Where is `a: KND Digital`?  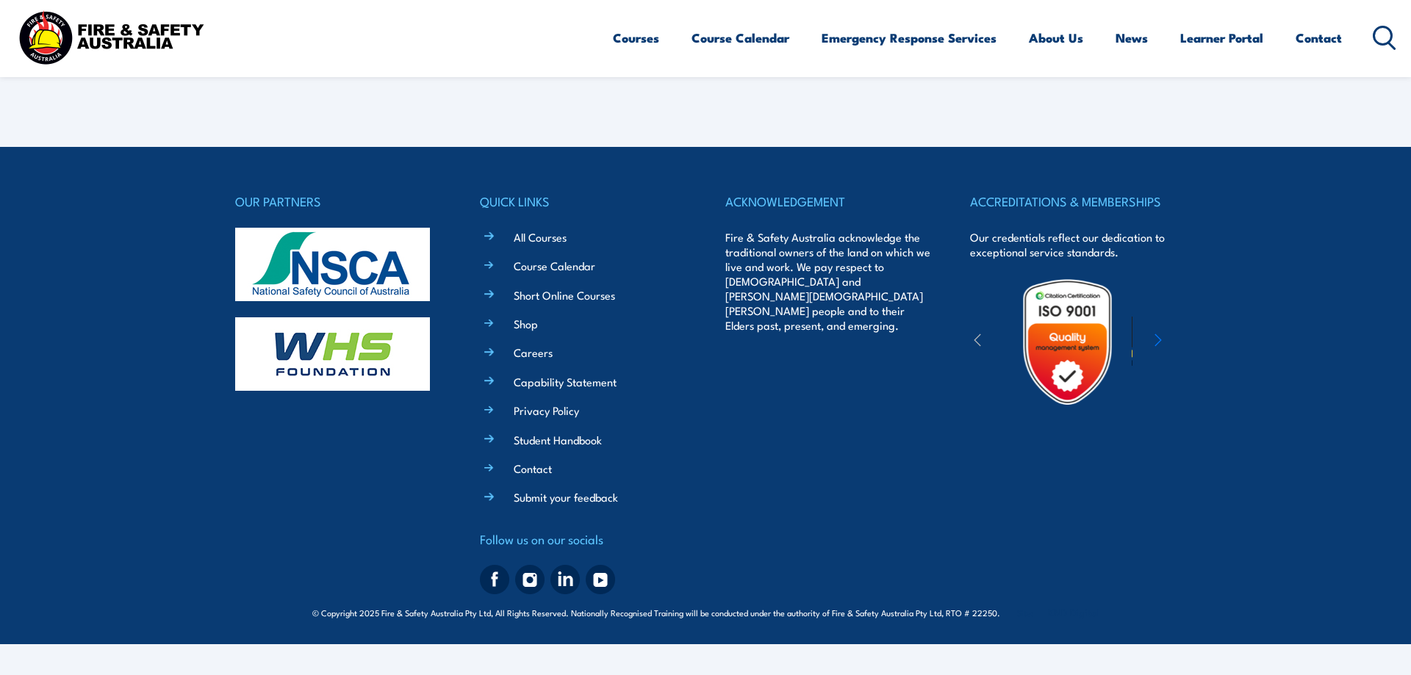
a: KND Digital is located at coordinates (1074, 612).